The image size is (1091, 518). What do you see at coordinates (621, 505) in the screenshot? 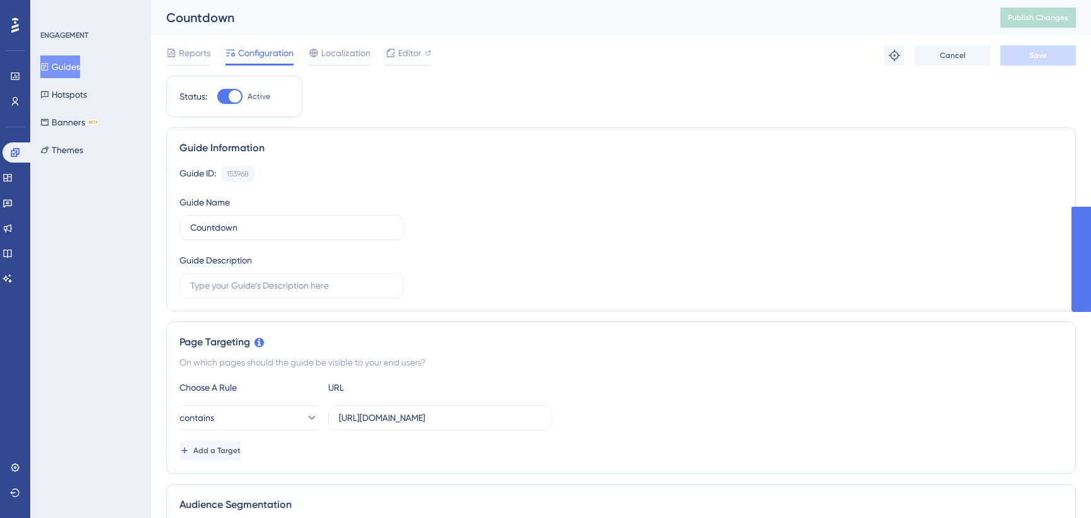
I see `div: Audience Segmentation` at bounding box center [621, 505].